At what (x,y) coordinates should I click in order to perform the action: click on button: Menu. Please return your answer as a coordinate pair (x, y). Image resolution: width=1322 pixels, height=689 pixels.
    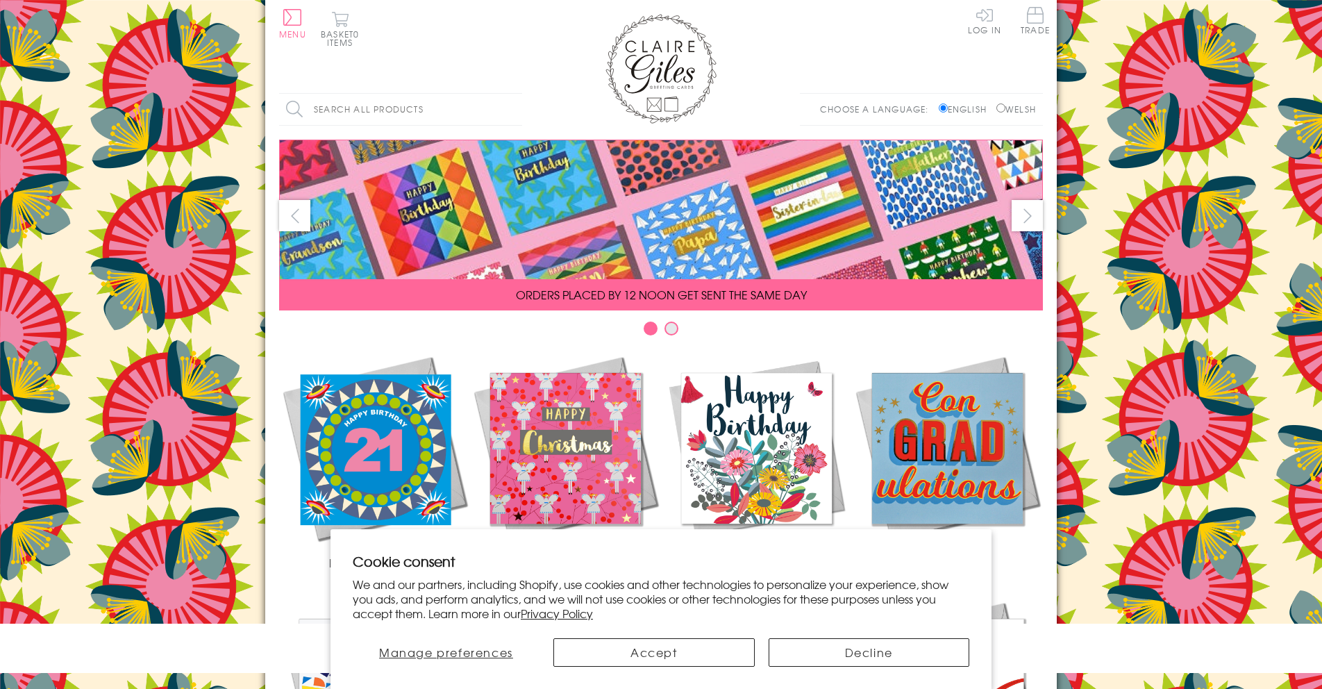
    Looking at the image, I should click on (292, 24).